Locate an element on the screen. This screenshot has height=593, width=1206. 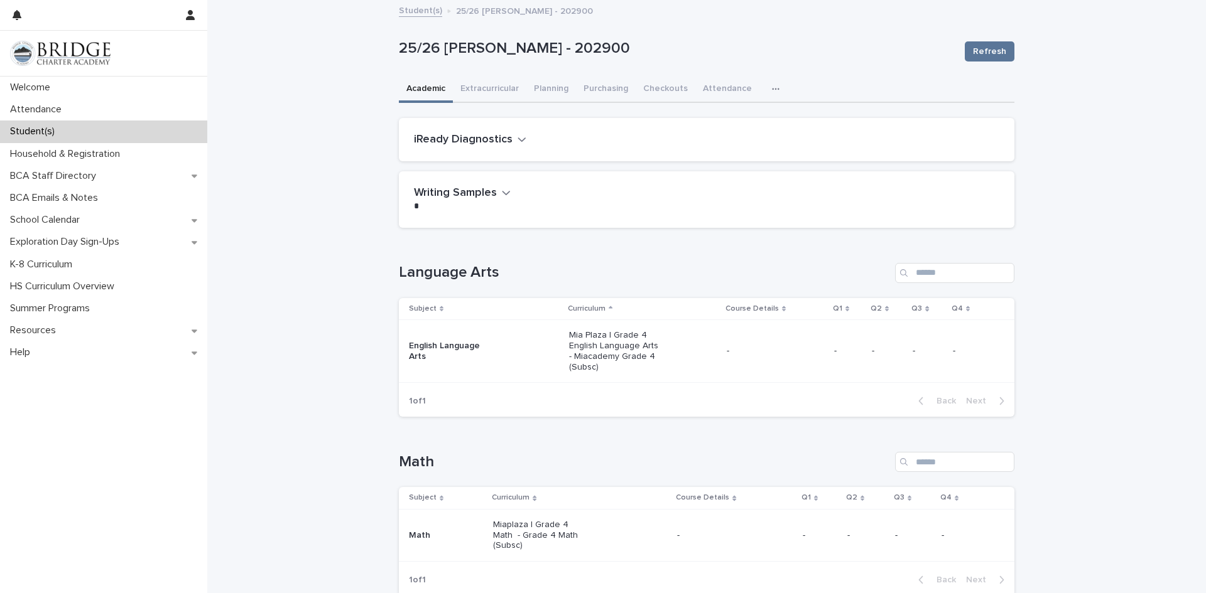
p: Household & Registration is located at coordinates (67, 154).